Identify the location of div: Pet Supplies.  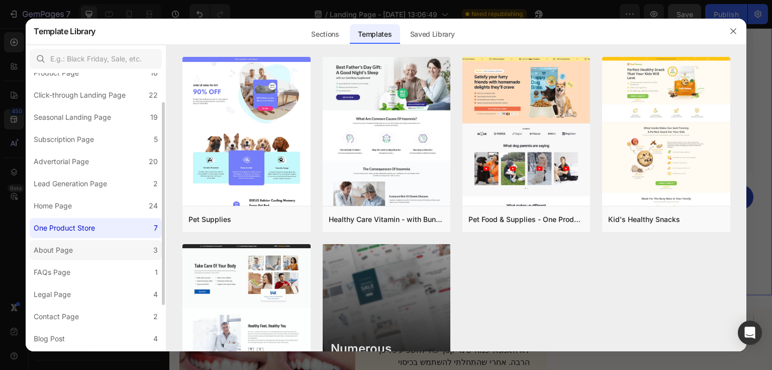
(210, 219).